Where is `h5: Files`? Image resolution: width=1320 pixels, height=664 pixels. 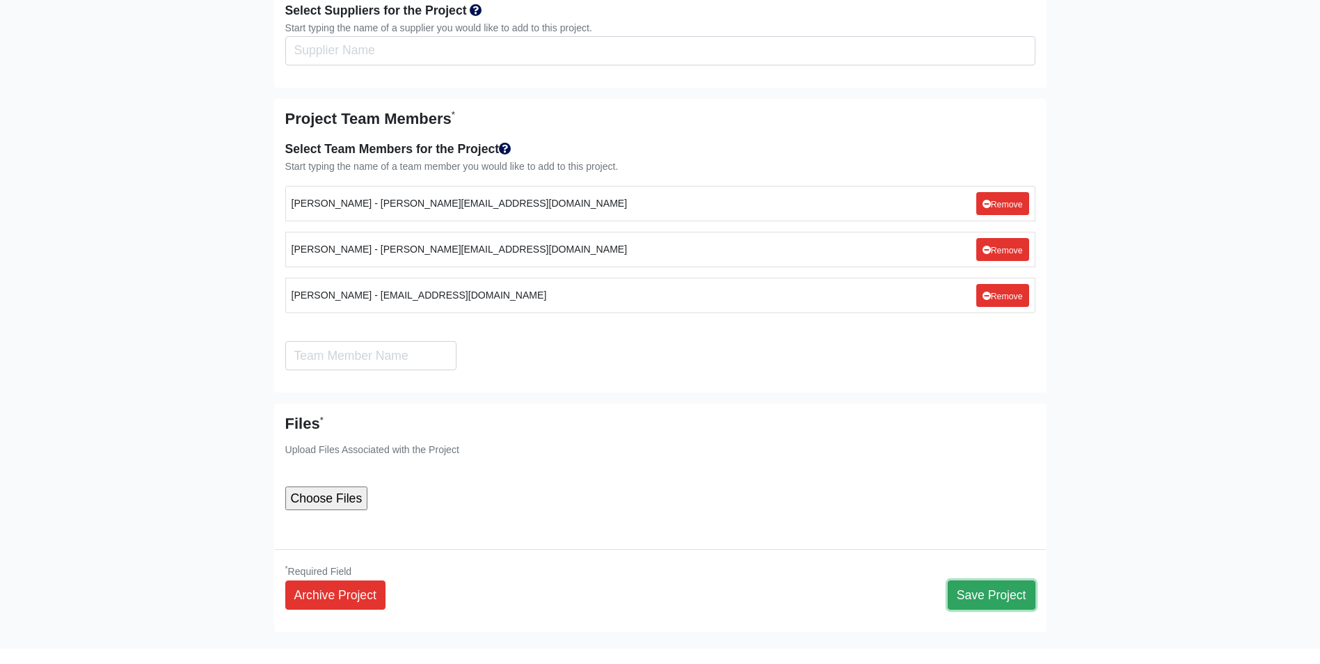 h5: Files is located at coordinates (660, 424).